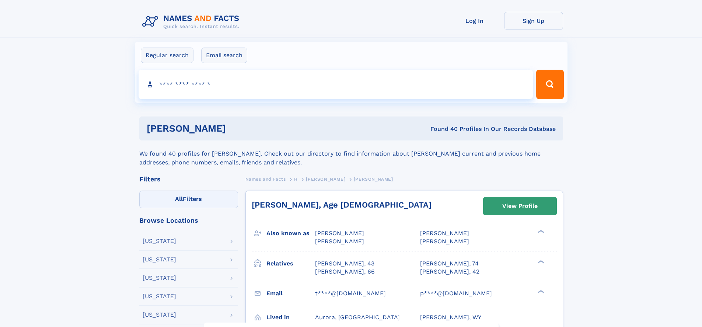 Image resolution: width=702 pixels, height=327 pixels. What do you see at coordinates (224, 55) in the screenshot?
I see `label: Email search` at bounding box center [224, 55].